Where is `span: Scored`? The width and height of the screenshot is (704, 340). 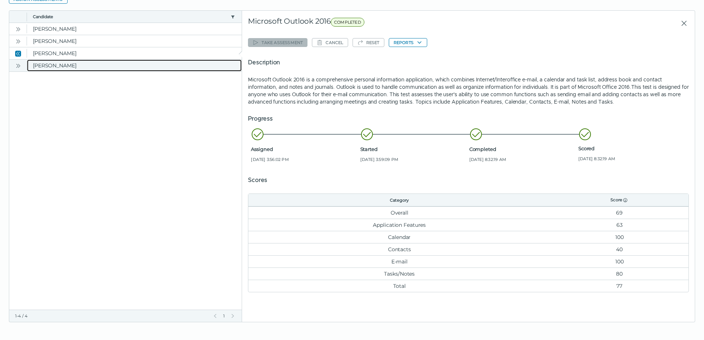
span: Scored is located at coordinates (631, 148).